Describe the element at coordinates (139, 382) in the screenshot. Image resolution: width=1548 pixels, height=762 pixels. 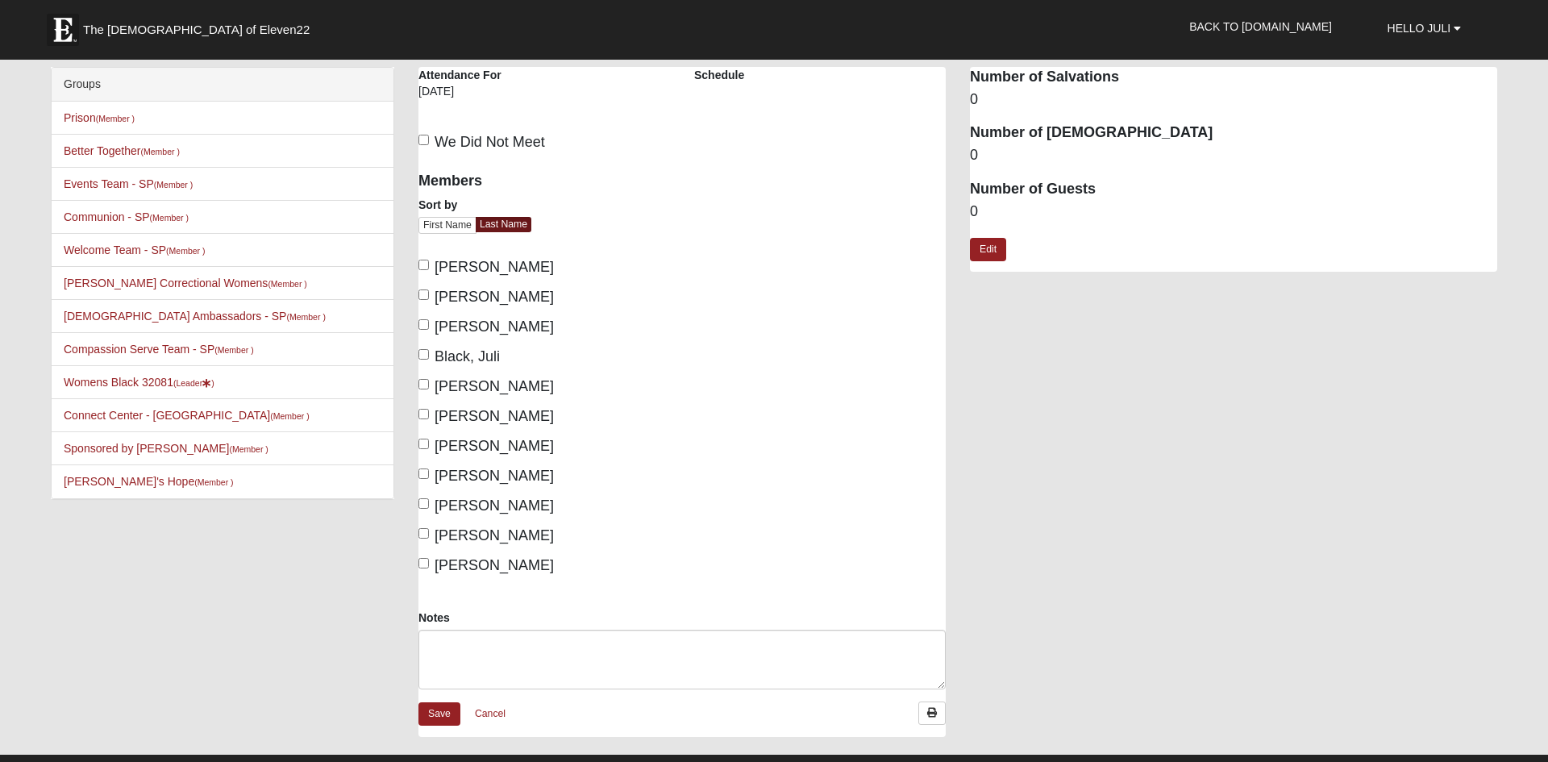
I see `a: Womens Black 32081(Leader)` at that location.